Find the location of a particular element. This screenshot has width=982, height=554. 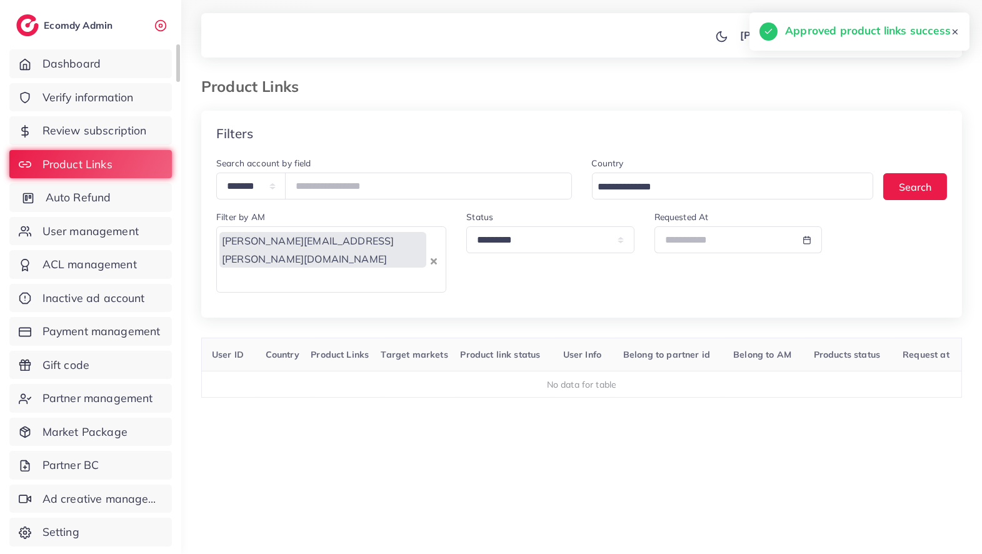

span: Product link status is located at coordinates (500, 354).